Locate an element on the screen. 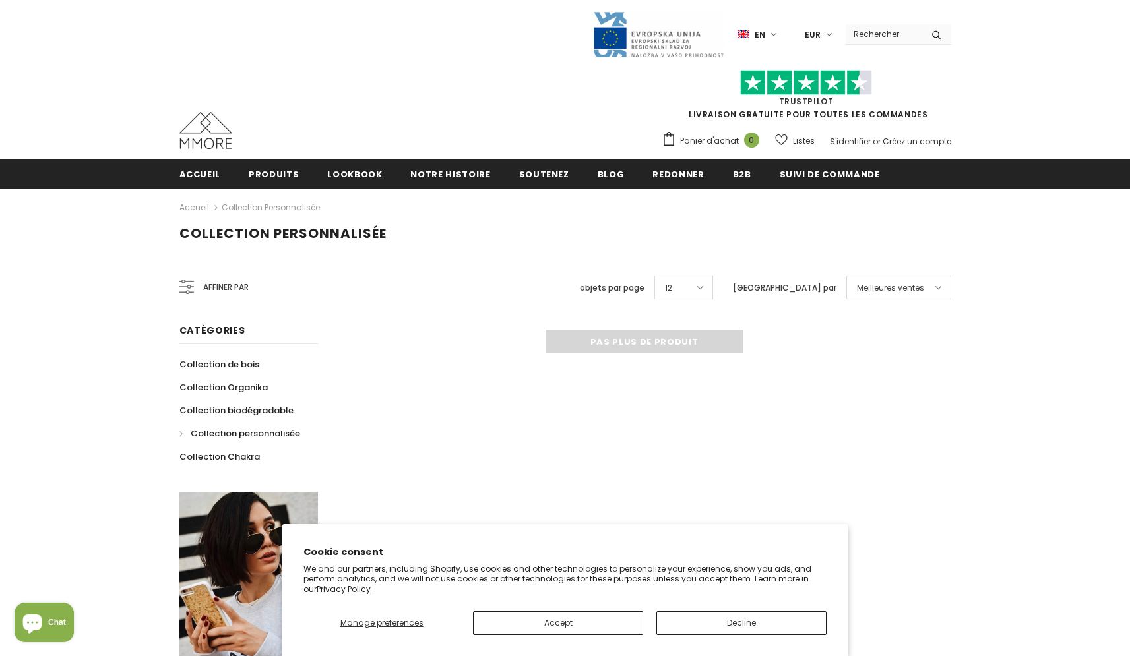 Image resolution: width=1130 pixels, height=656 pixels. span: Blog is located at coordinates (611, 174).